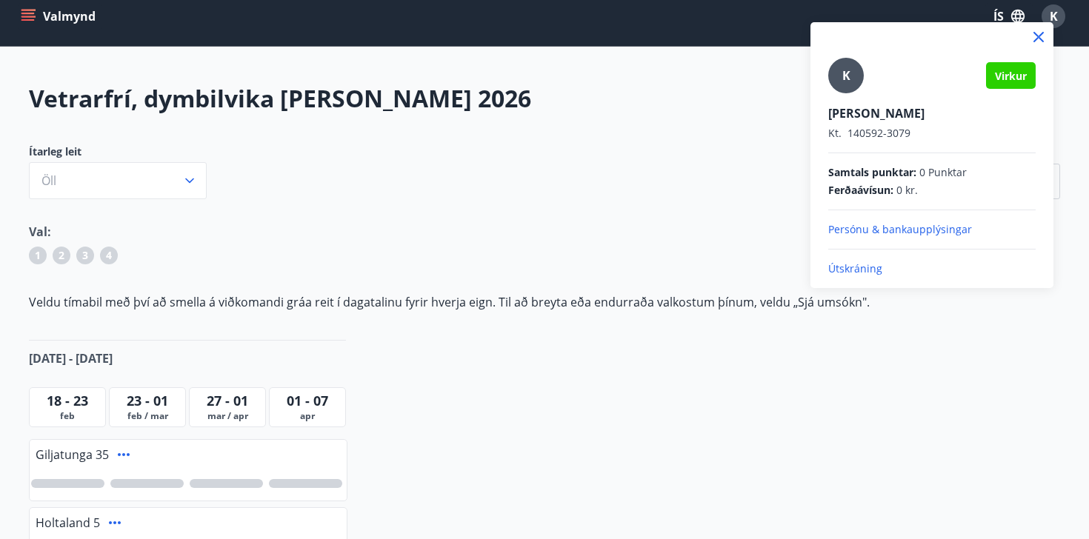  What do you see at coordinates (861, 190) in the screenshot?
I see `span: Ferðaávísun :` at bounding box center [861, 190].